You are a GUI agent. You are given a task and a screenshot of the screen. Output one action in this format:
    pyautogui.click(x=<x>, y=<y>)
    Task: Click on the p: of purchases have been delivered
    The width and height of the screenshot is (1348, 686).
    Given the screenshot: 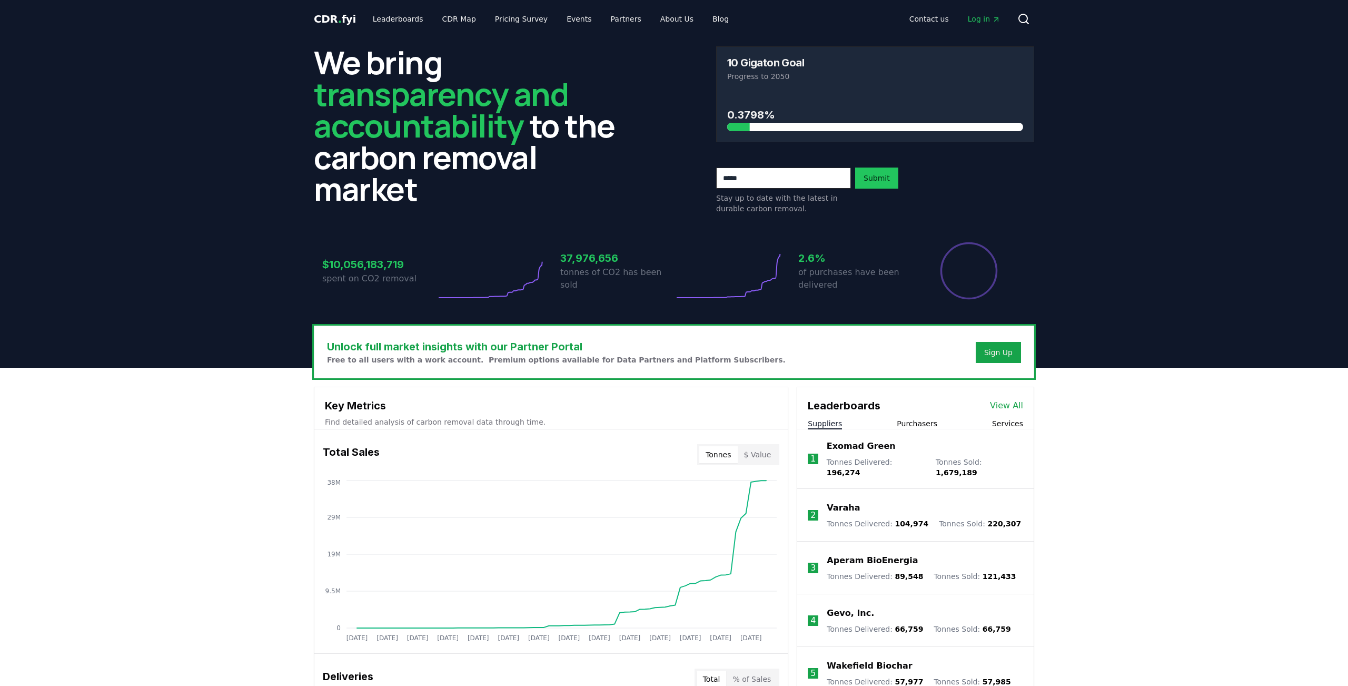 What is the action you would take?
    pyautogui.click(x=855, y=279)
    